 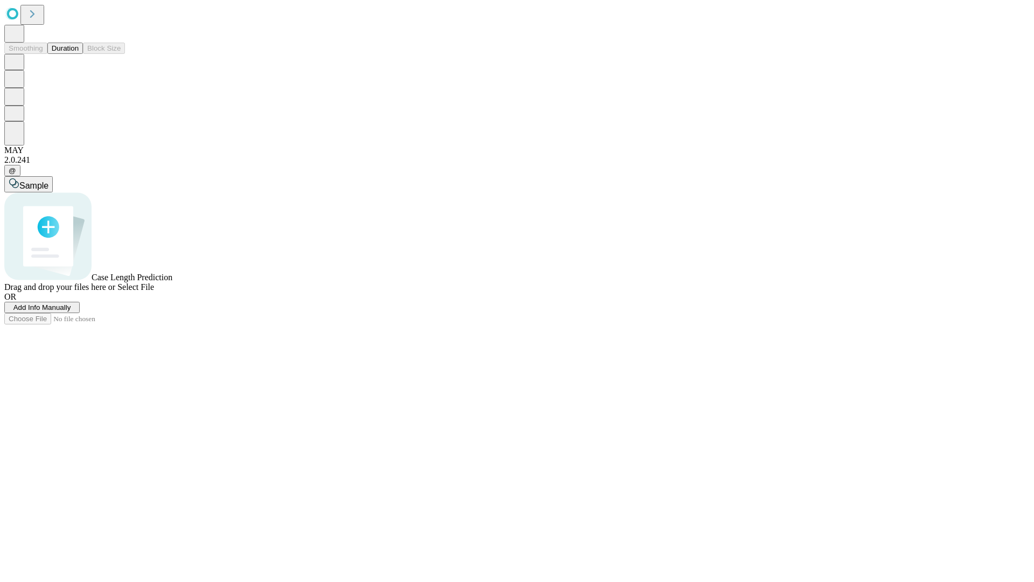 I want to click on button: Duration, so click(x=65, y=48).